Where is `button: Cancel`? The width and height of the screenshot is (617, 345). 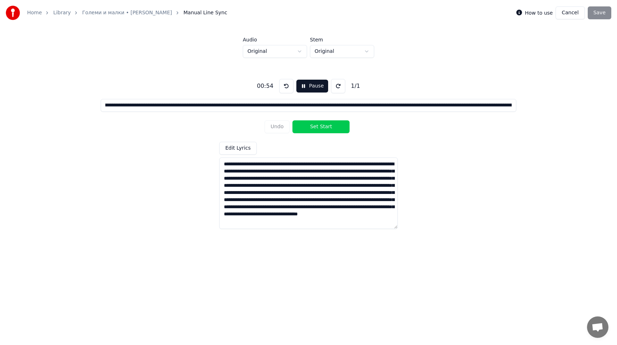 button: Cancel is located at coordinates (569, 13).